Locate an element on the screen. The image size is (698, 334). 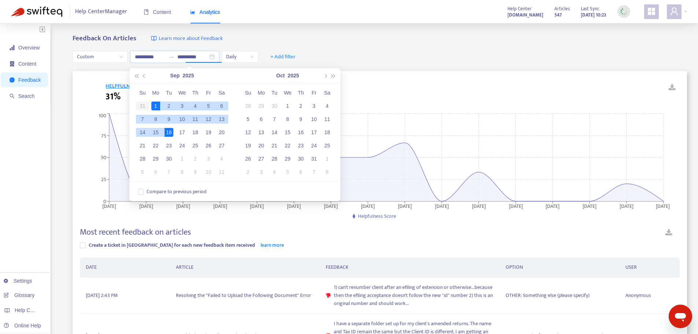
td: 2025-11-08 is located at coordinates (327, 172).